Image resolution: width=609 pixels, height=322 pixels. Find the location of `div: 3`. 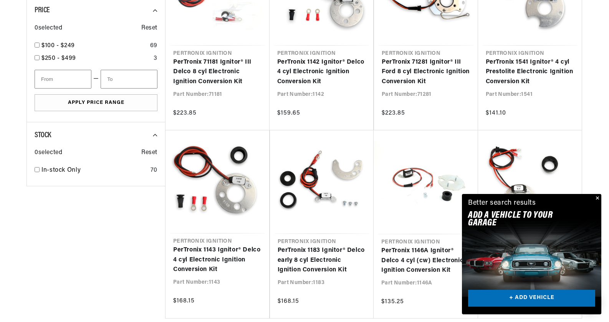

div: 3 is located at coordinates (155, 59).